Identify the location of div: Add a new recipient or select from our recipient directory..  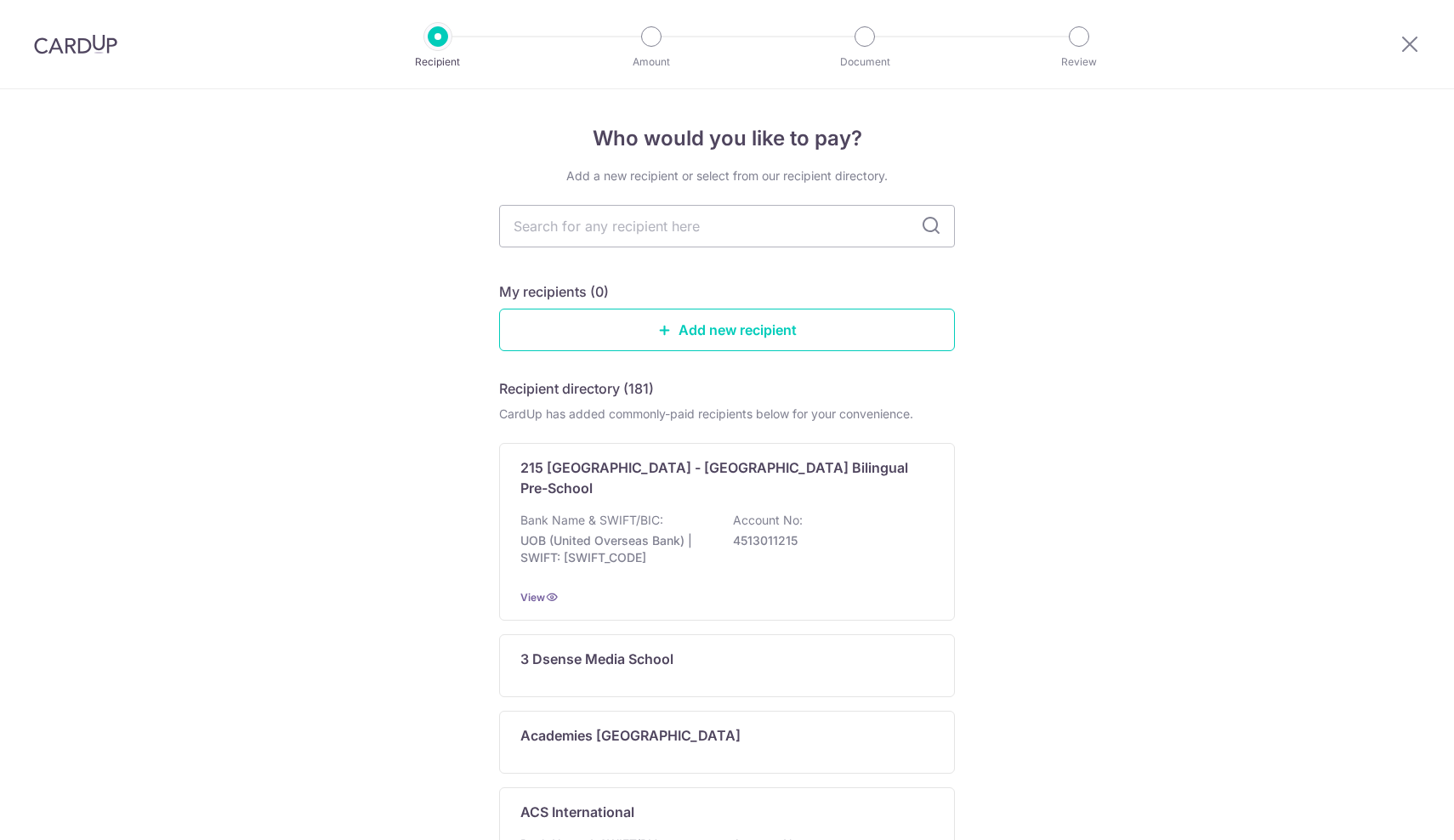
(727, 176).